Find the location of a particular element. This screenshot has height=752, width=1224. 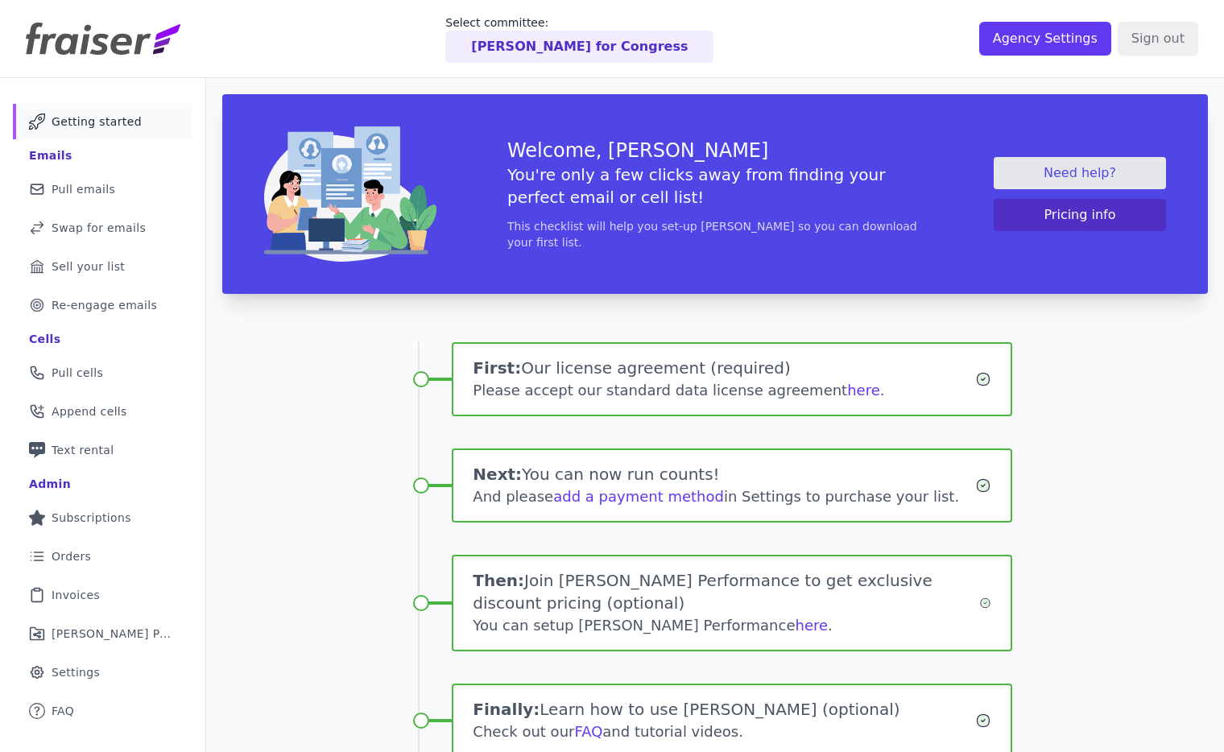

span: Subscriptions is located at coordinates (91, 518).